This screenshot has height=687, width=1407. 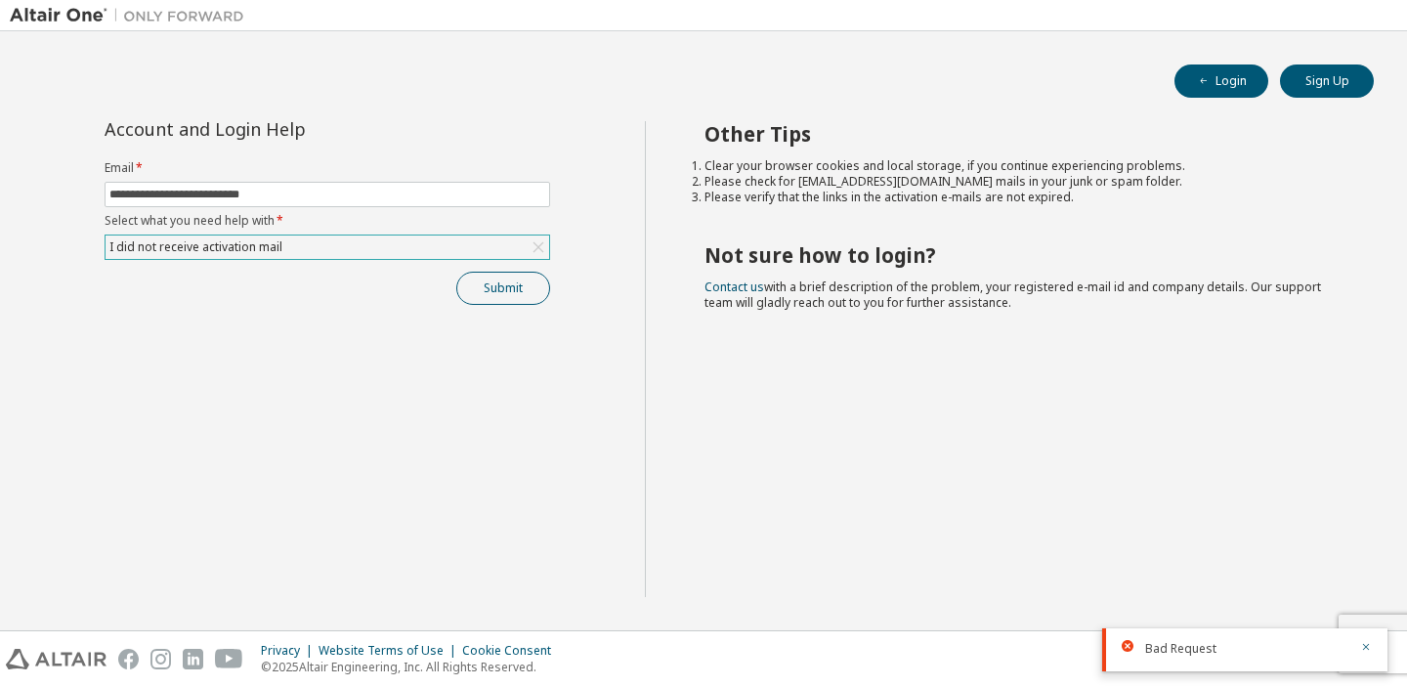 I want to click on div: Account and Login Help, so click(x=282, y=129).